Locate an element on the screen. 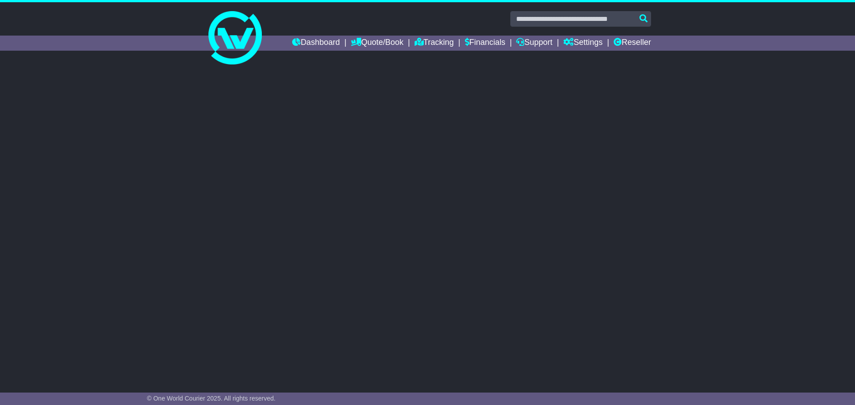  a: Dashboard is located at coordinates (316, 43).